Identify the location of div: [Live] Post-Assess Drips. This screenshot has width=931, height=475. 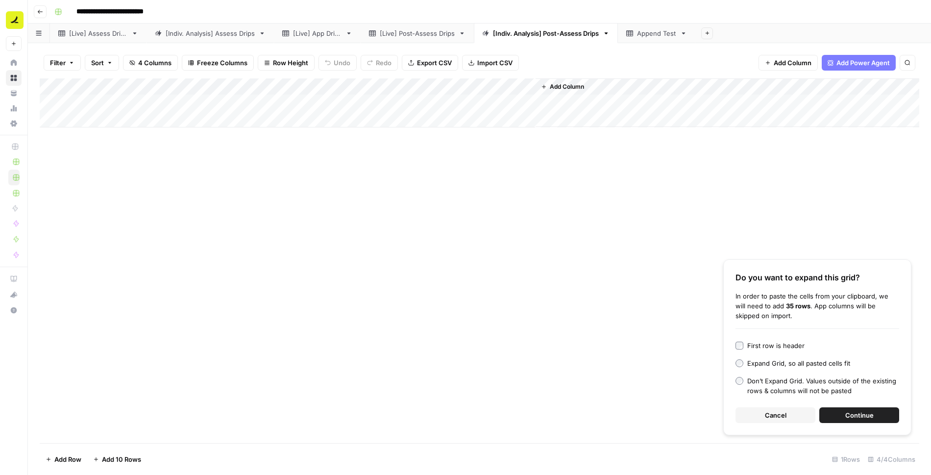
(417, 33).